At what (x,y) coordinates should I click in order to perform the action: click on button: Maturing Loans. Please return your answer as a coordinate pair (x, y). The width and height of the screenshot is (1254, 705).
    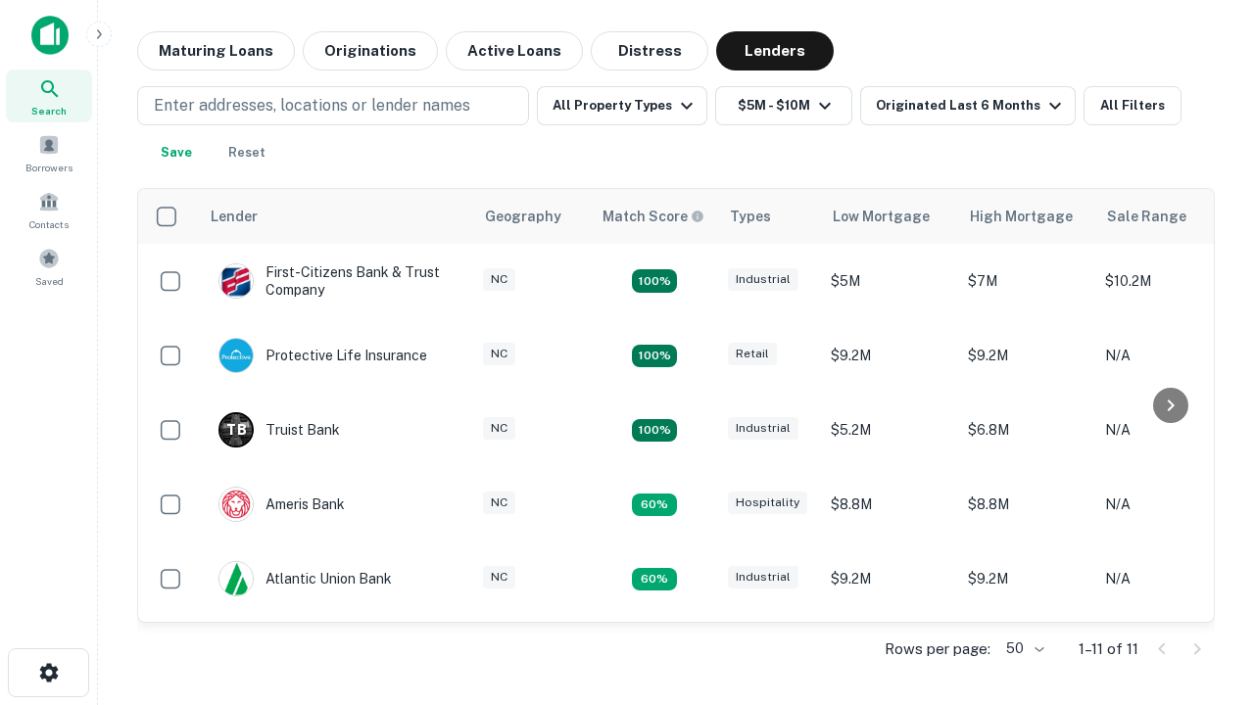
    Looking at the image, I should click on (216, 51).